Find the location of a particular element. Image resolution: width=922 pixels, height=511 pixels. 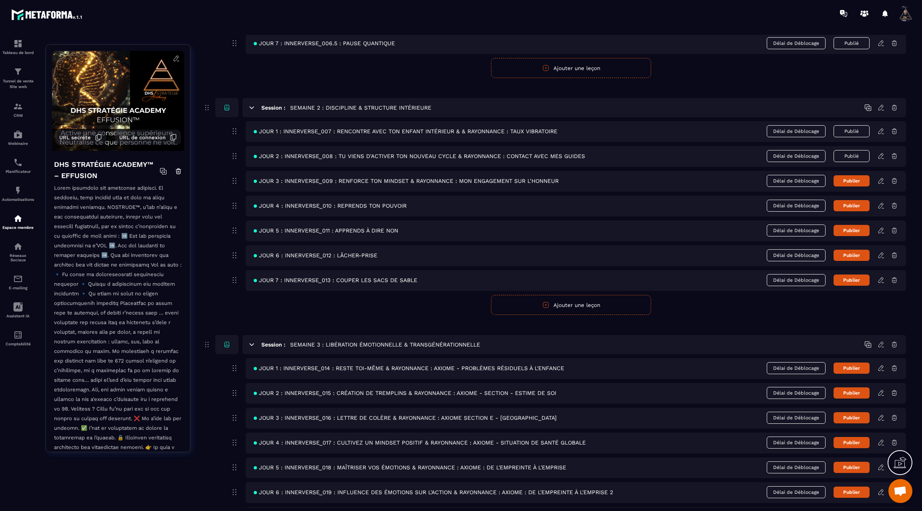

p: Espace membre is located at coordinates (18, 227).